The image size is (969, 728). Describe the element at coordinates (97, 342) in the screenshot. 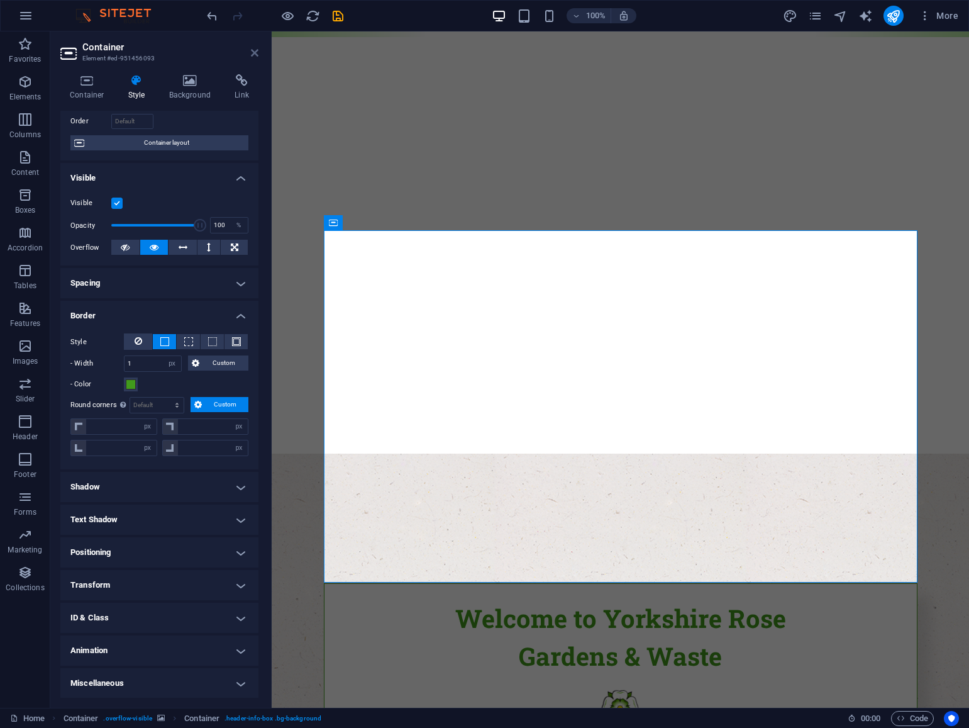

I see `label: Style` at that location.